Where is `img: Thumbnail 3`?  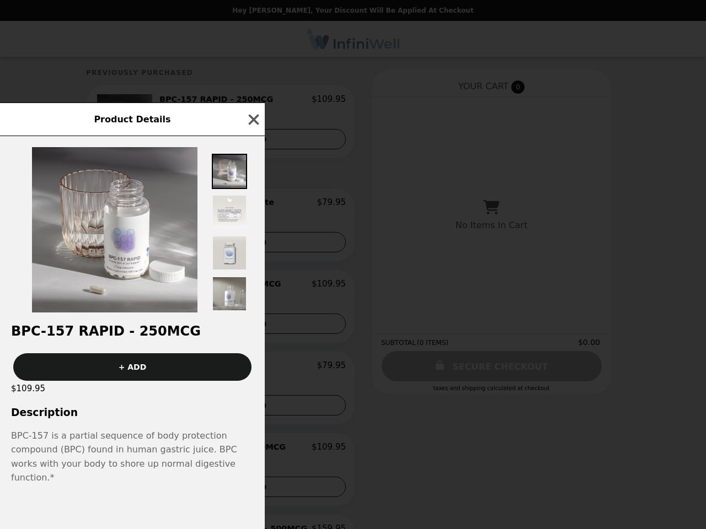 img: Thumbnail 3 is located at coordinates (229, 253).